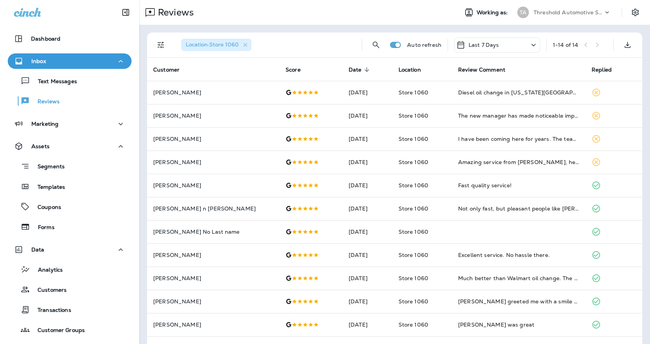 The image size is (650, 344). What do you see at coordinates (519, 139) in the screenshot?
I see `div: I have been coming here for years. The team always takes care of my vehicles quickly and honestly.` at bounding box center [519, 139].